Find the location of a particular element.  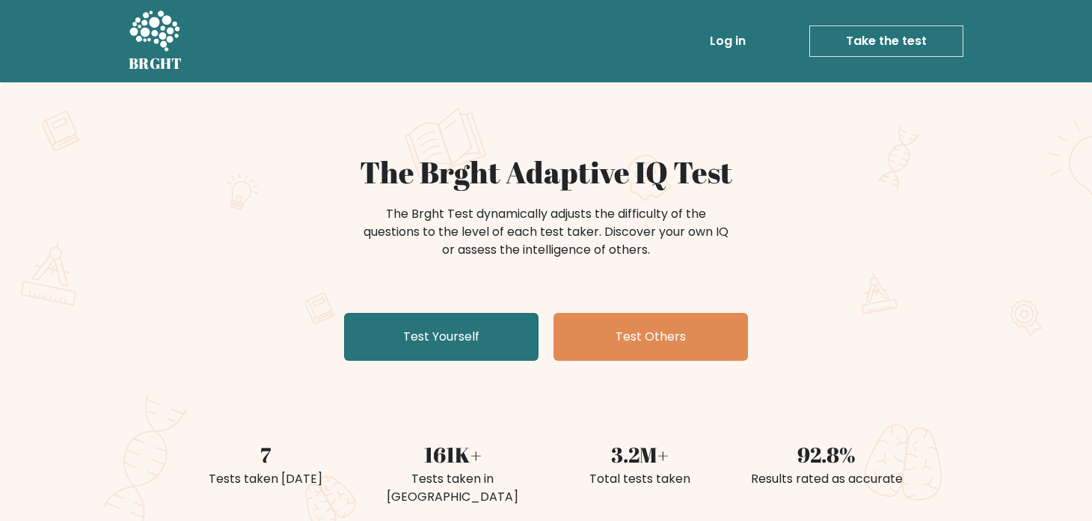

a: BRGHT is located at coordinates (156, 41).